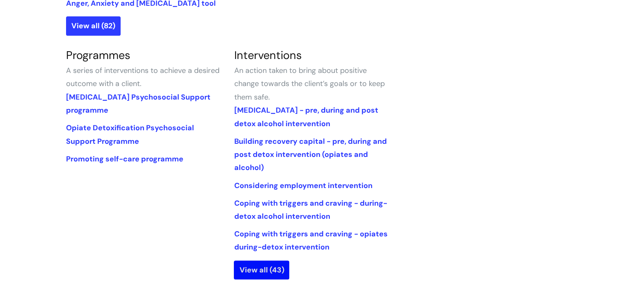 This screenshot has width=624, height=288. Describe the element at coordinates (303, 186) in the screenshot. I see `a: Considering employment intervention` at that location.